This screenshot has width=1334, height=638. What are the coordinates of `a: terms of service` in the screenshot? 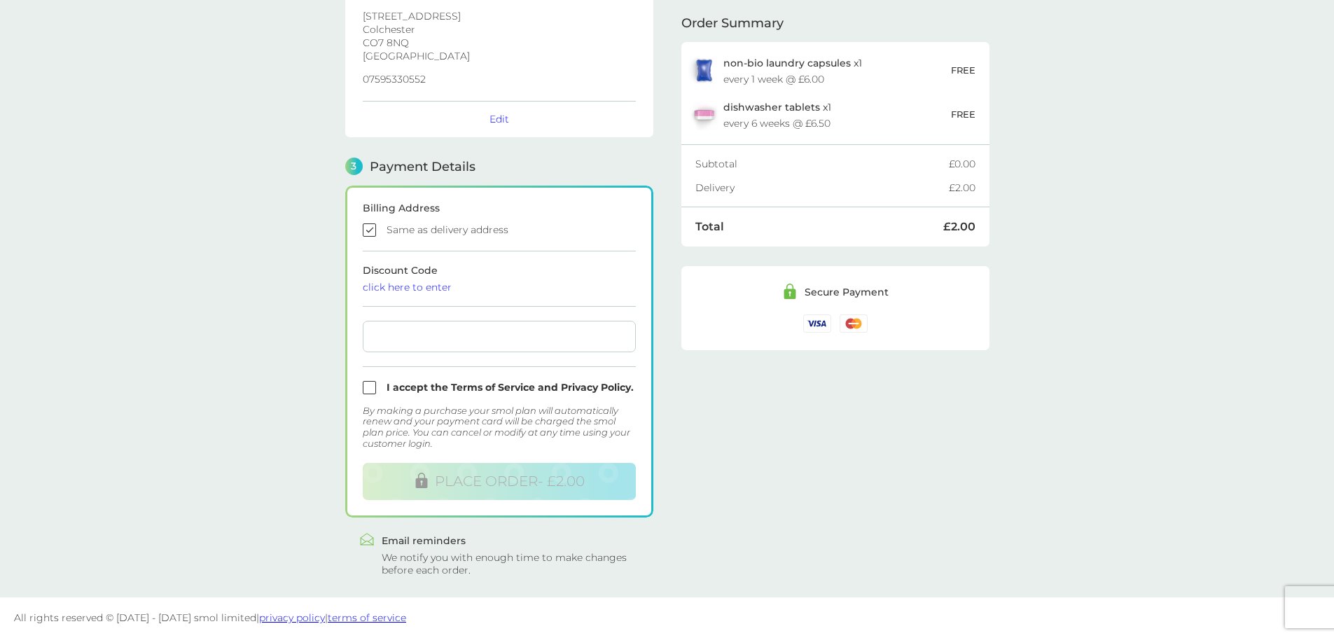 It's located at (367, 618).